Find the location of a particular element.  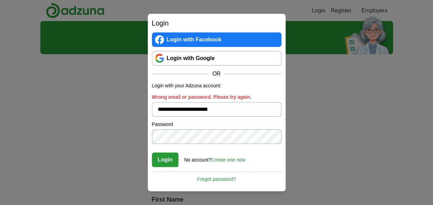

h2: Login is located at coordinates (217, 23).